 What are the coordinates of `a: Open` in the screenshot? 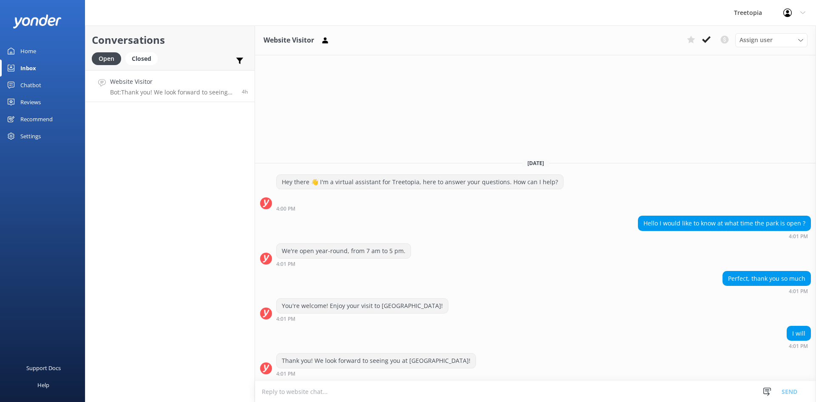 It's located at (108, 58).